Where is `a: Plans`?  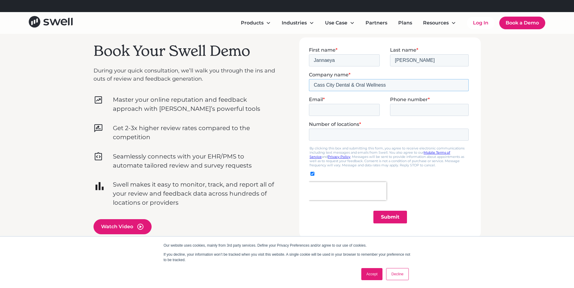 a: Plans is located at coordinates (405, 23).